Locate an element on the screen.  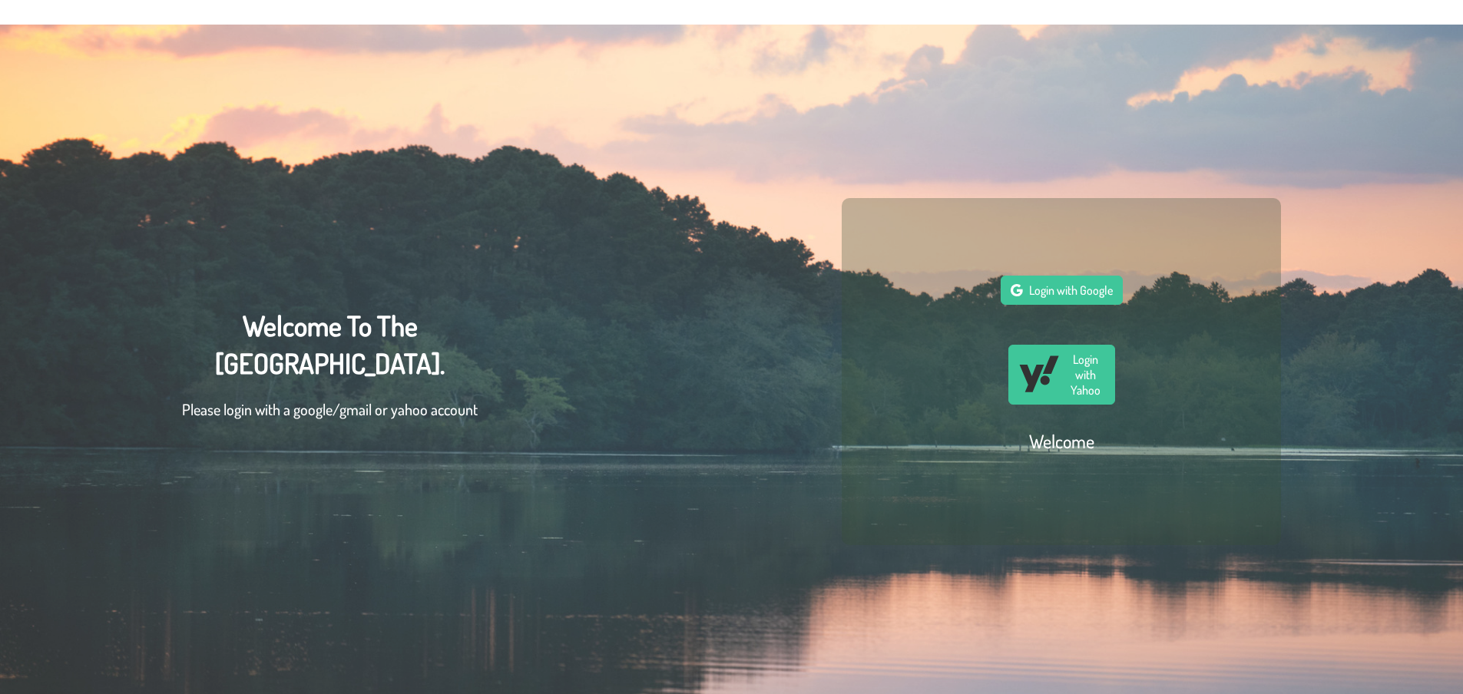
span: Login with Yahoo is located at coordinates (1085, 375).